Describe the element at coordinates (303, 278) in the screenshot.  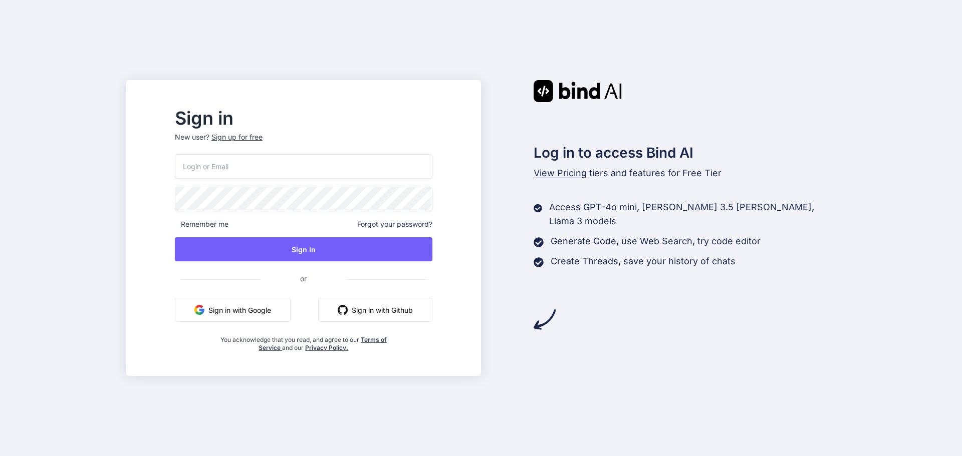
I see `span: or` at that location.